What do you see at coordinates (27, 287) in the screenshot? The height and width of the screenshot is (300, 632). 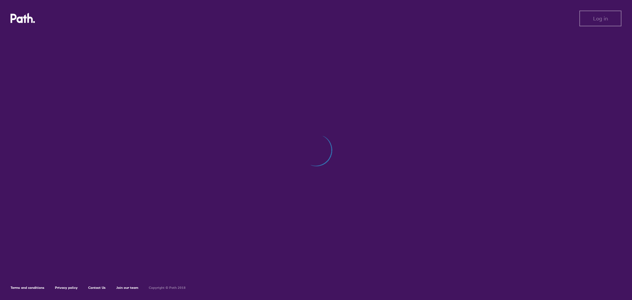 I see `a: Terms and conditions` at bounding box center [27, 287].